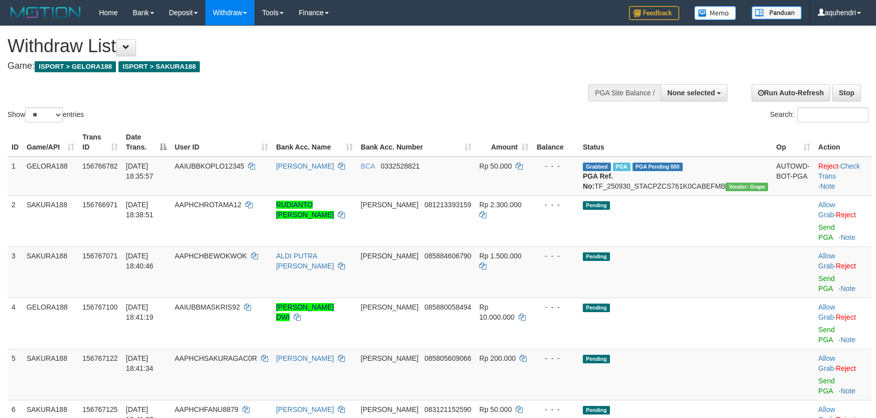  What do you see at coordinates (15, 142) in the screenshot?
I see `th: ID` at bounding box center [15, 142].